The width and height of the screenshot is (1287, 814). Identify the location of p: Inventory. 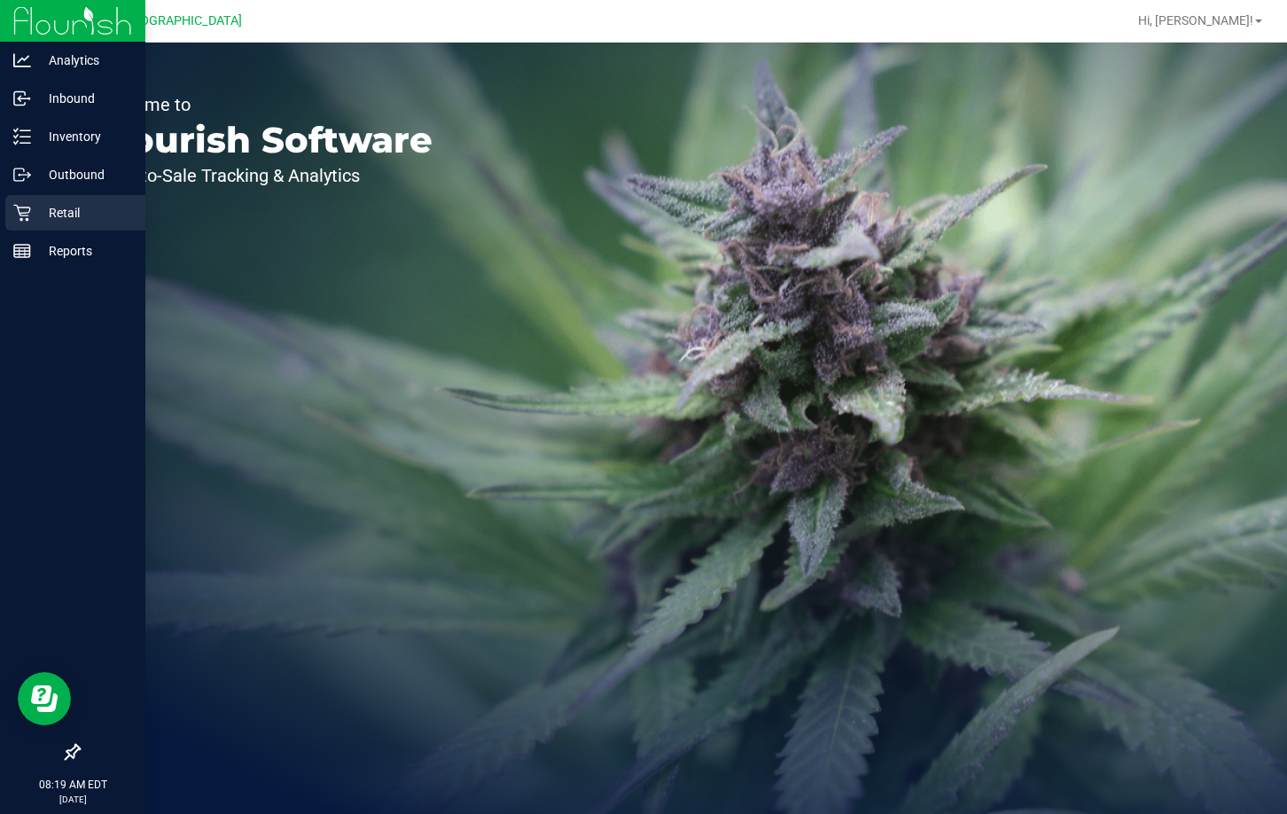
(84, 136).